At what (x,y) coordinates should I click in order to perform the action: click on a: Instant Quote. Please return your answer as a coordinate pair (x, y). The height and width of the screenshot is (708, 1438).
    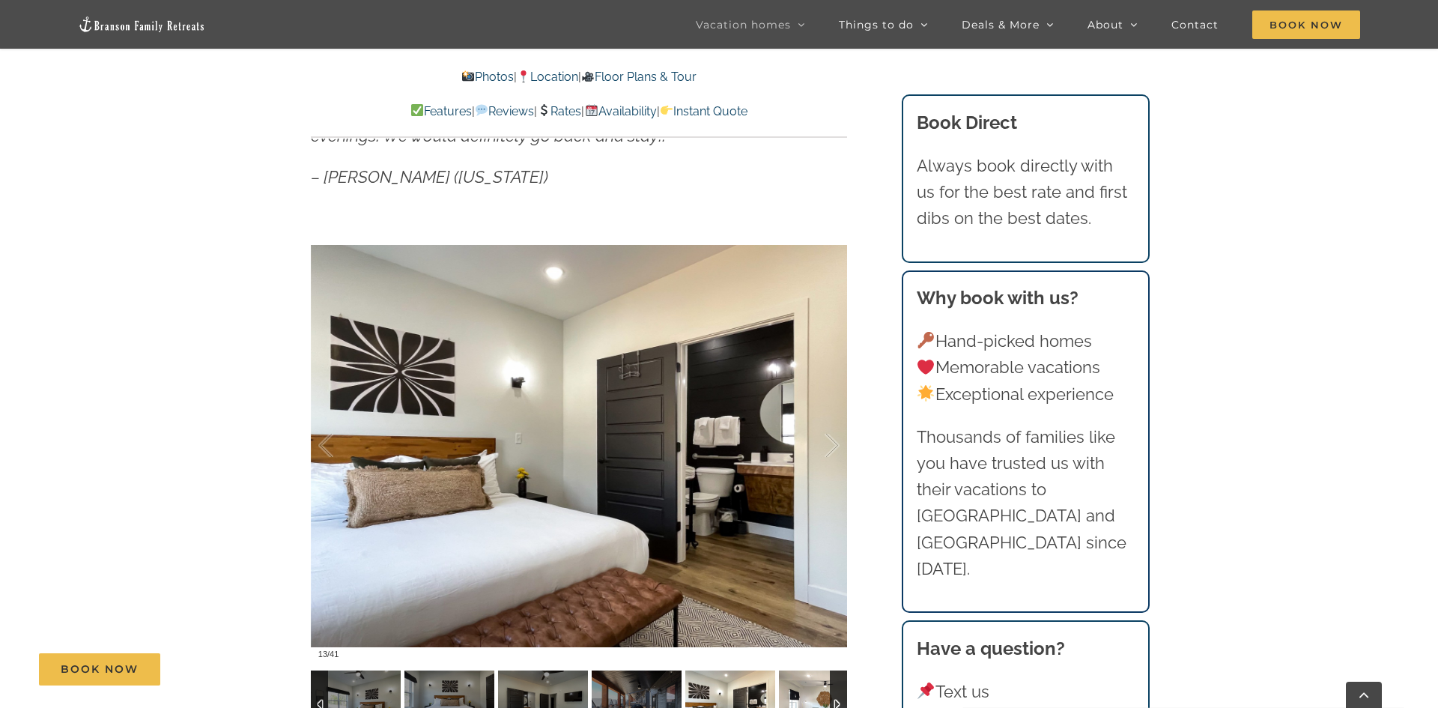
    Looking at the image, I should click on (703, 111).